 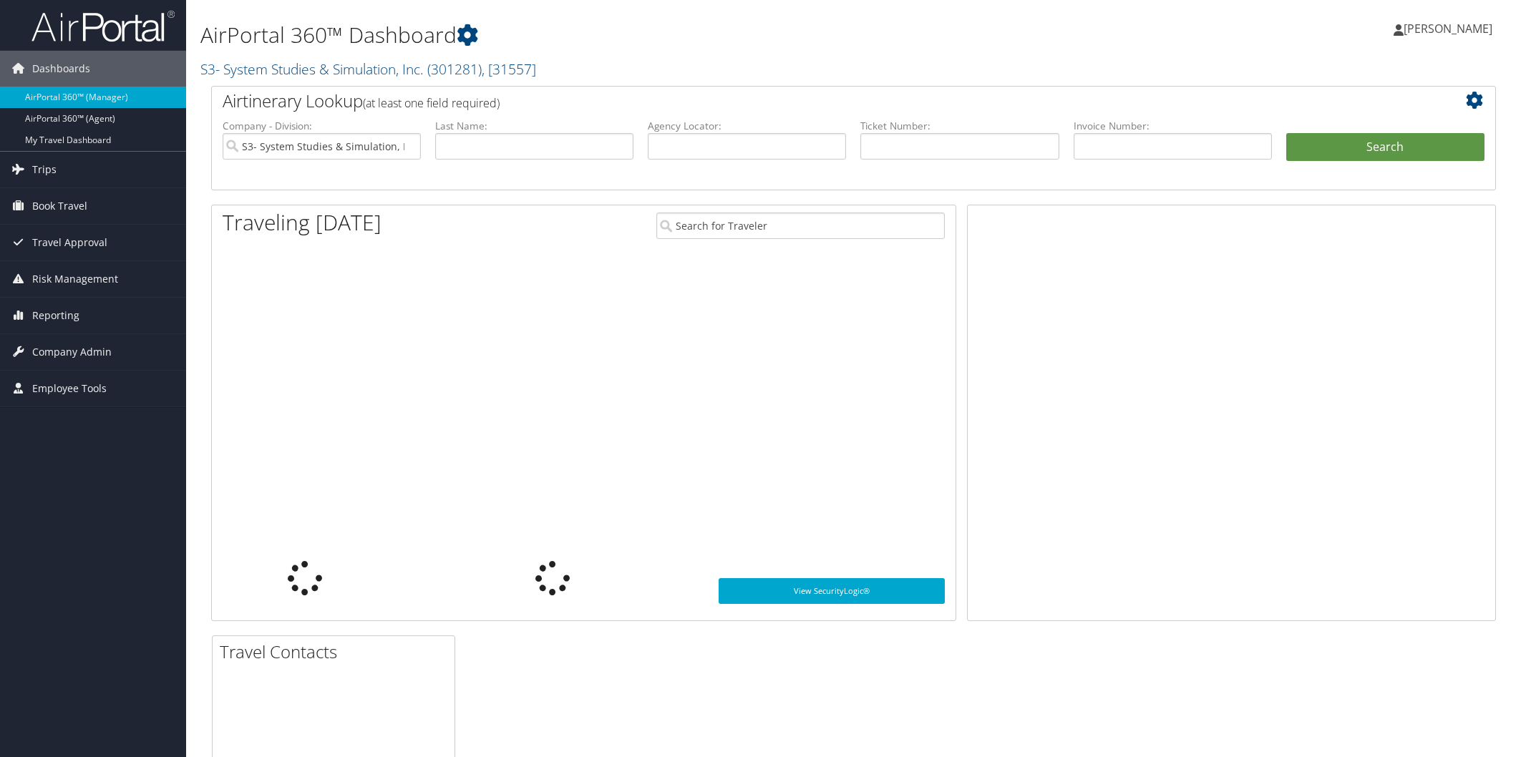 I want to click on input: Search for Traveler, so click(x=800, y=225).